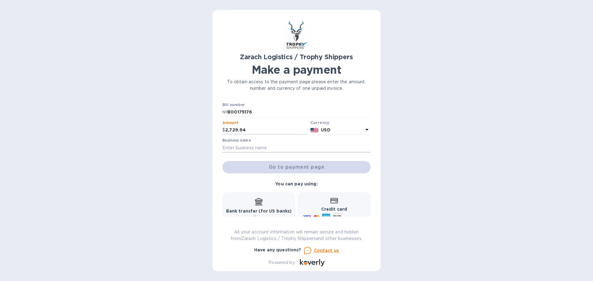 Image resolution: width=593 pixels, height=281 pixels. Describe the element at coordinates (314, 130) in the screenshot. I see `img: USD` at that location.